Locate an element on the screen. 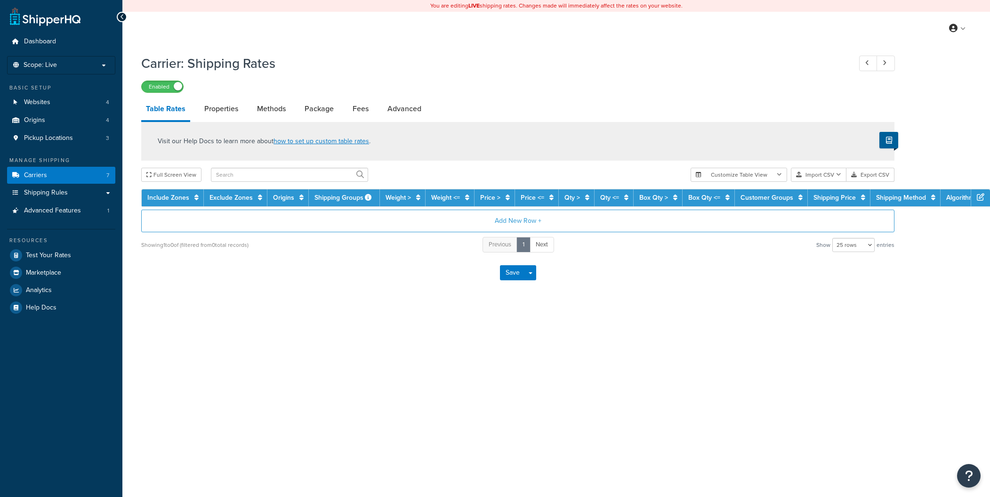 The height and width of the screenshot is (497, 990). a: Methods is located at coordinates (271, 109).